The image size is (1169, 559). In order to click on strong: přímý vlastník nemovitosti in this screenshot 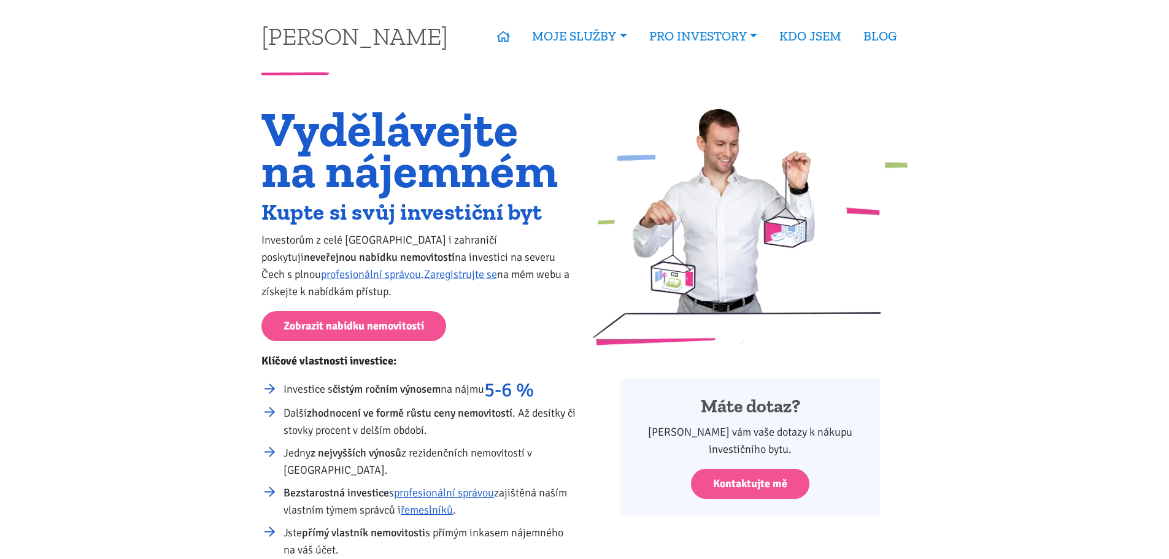, I will do `click(363, 533)`.